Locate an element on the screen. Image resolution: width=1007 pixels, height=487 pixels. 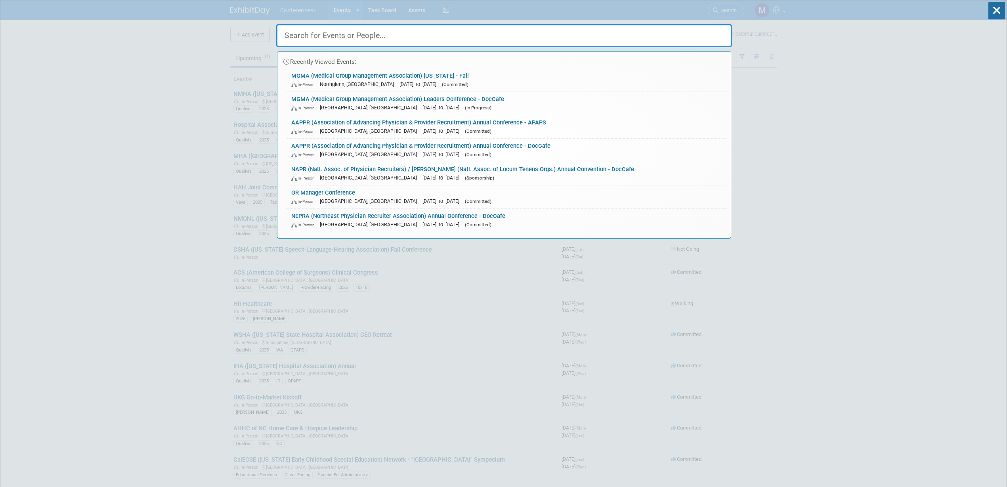
span: (Sponsorship) is located at coordinates (480, 178).